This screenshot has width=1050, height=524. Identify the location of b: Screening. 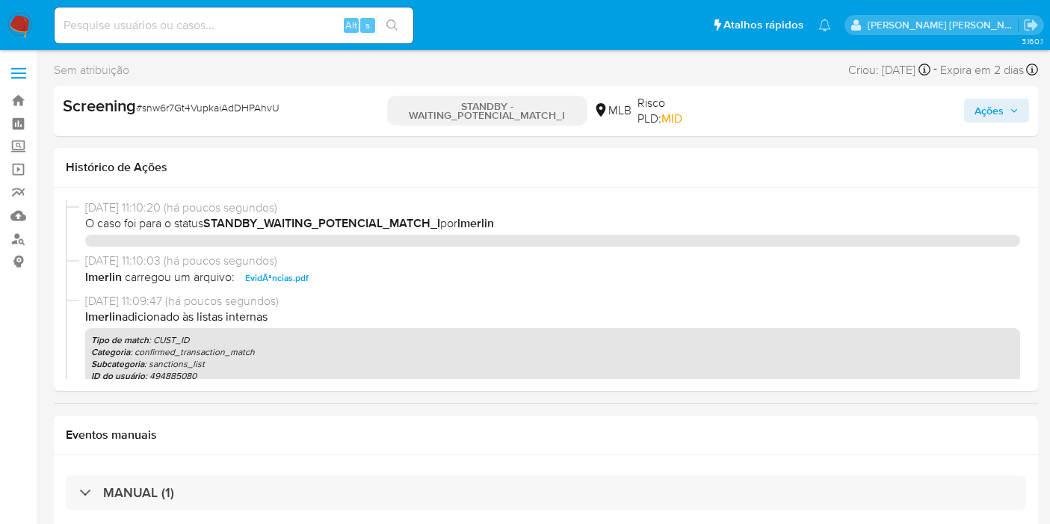
(99, 105).